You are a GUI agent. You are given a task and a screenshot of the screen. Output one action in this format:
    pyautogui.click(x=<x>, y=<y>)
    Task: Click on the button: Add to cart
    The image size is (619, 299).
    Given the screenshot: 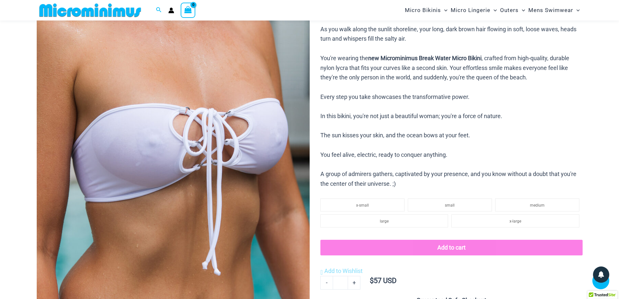 What is the action you would take?
    pyautogui.click(x=451, y=247)
    